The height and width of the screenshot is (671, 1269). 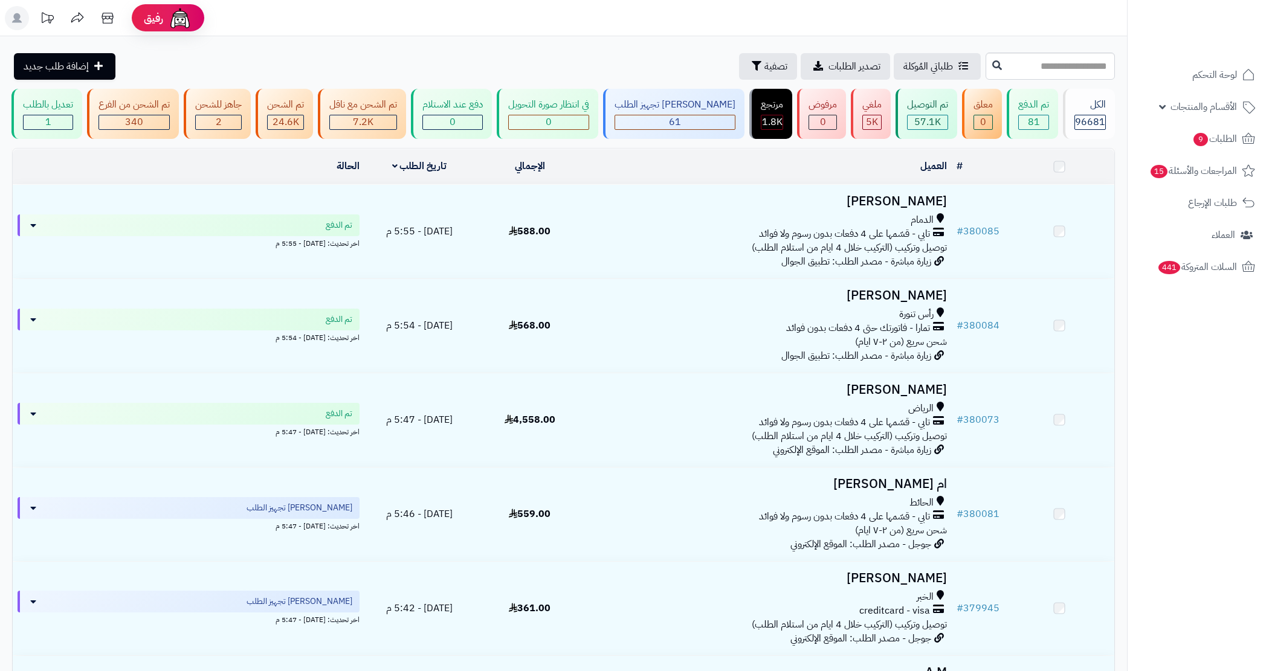 What do you see at coordinates (770, 114) in the screenshot?
I see `a: مرتجع 1.8K` at bounding box center [770, 114].